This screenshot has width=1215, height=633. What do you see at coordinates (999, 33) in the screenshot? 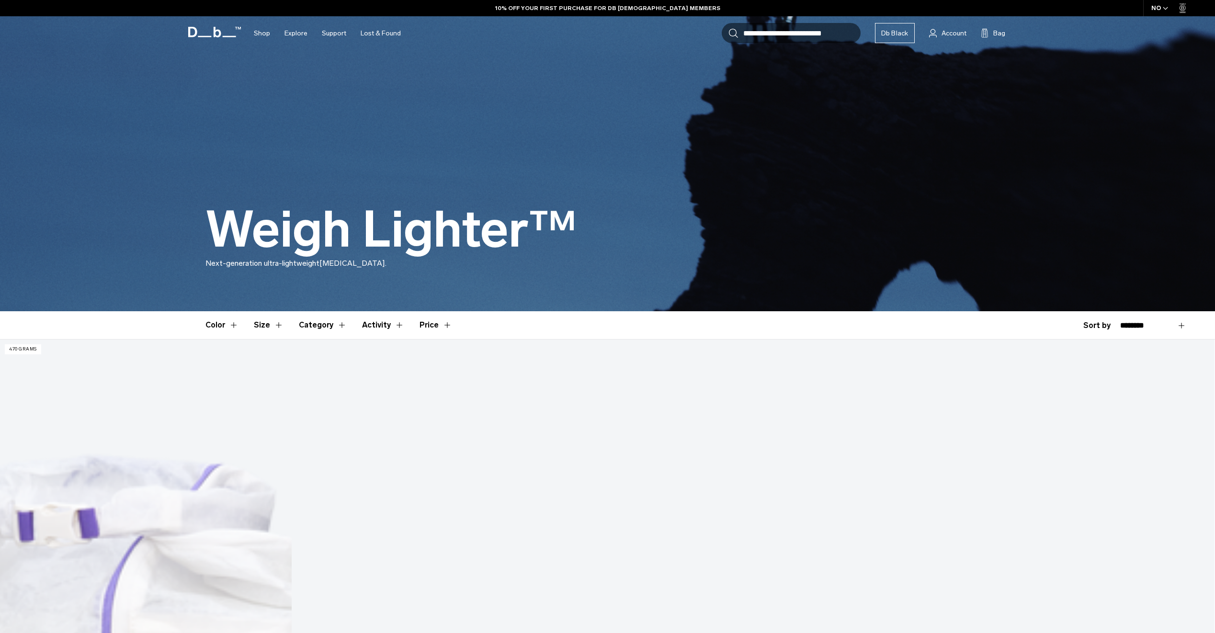
I see `span: Bag` at bounding box center [999, 33].